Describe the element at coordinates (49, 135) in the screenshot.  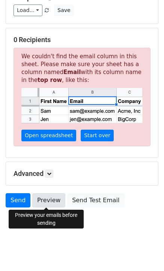
I see `a: Open spreadsheet` at that location.